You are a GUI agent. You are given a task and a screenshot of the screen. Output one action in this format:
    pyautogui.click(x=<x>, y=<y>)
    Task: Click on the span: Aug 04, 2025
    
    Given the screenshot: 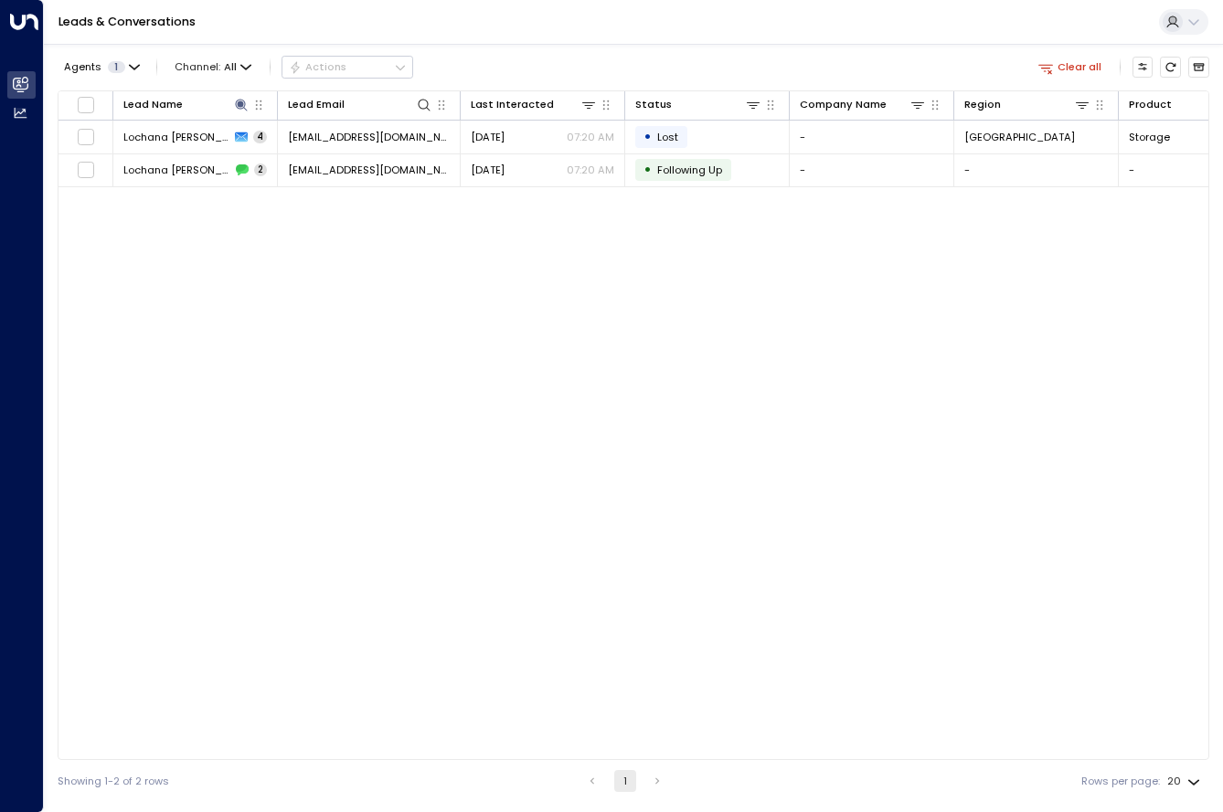 What is the action you would take?
    pyautogui.click(x=487, y=170)
    